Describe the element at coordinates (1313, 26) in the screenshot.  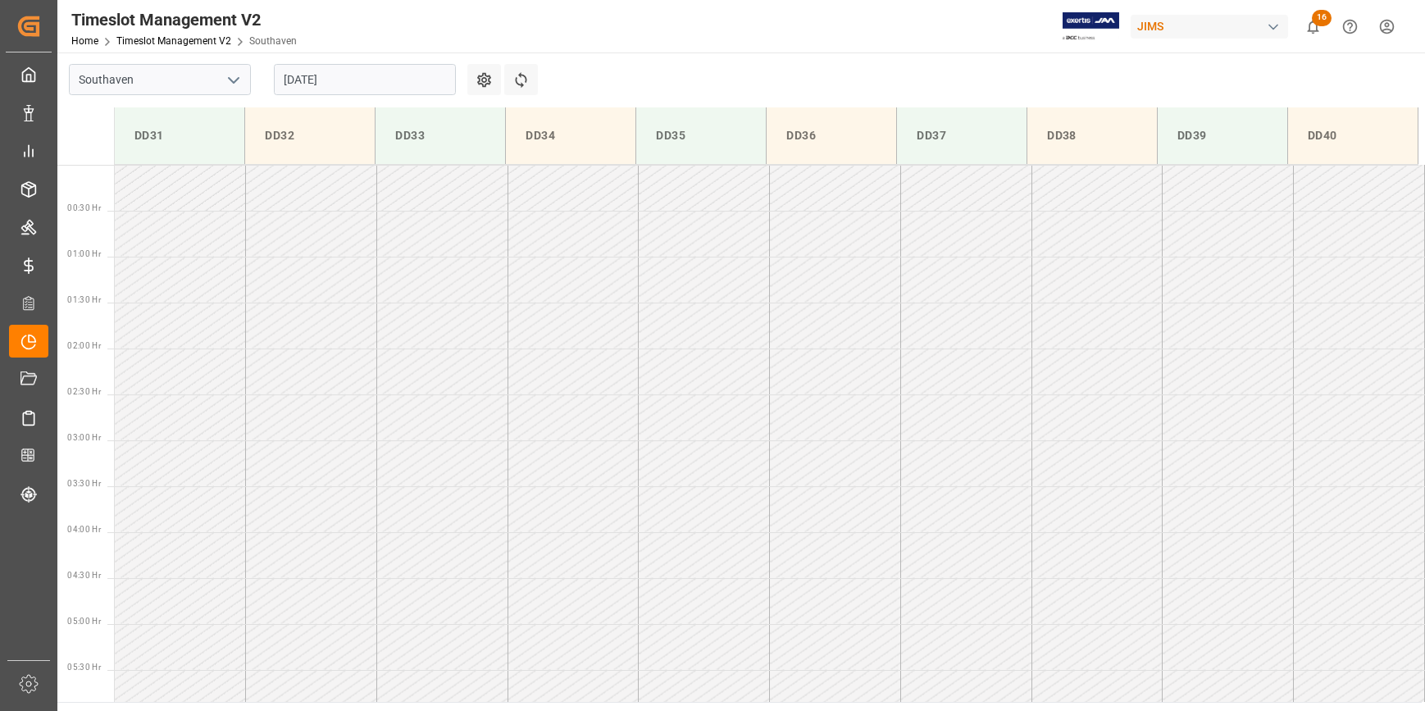
I see `button: show 16 new notifications` at that location.